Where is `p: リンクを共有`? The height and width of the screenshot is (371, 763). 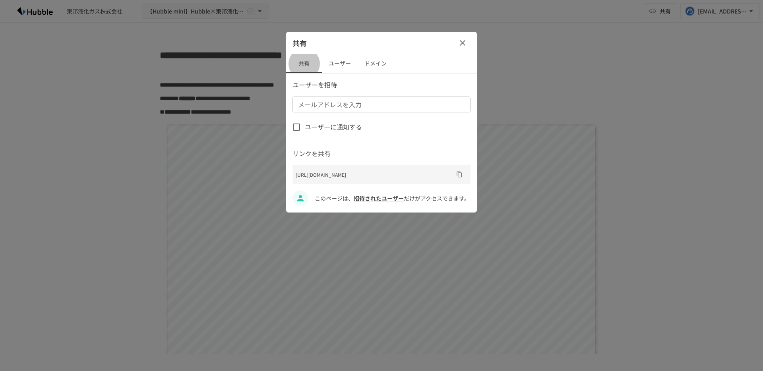
p: リンクを共有 is located at coordinates (381, 154).